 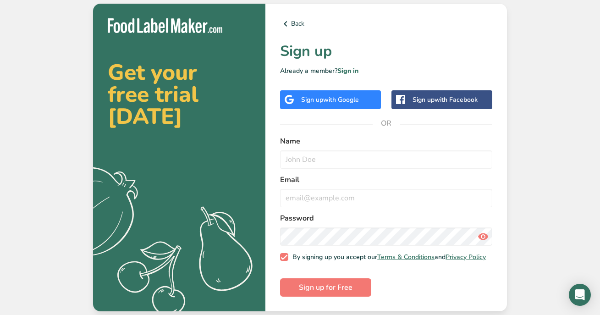 What do you see at coordinates (341, 99) in the screenshot?
I see `span: with Google` at bounding box center [341, 99].